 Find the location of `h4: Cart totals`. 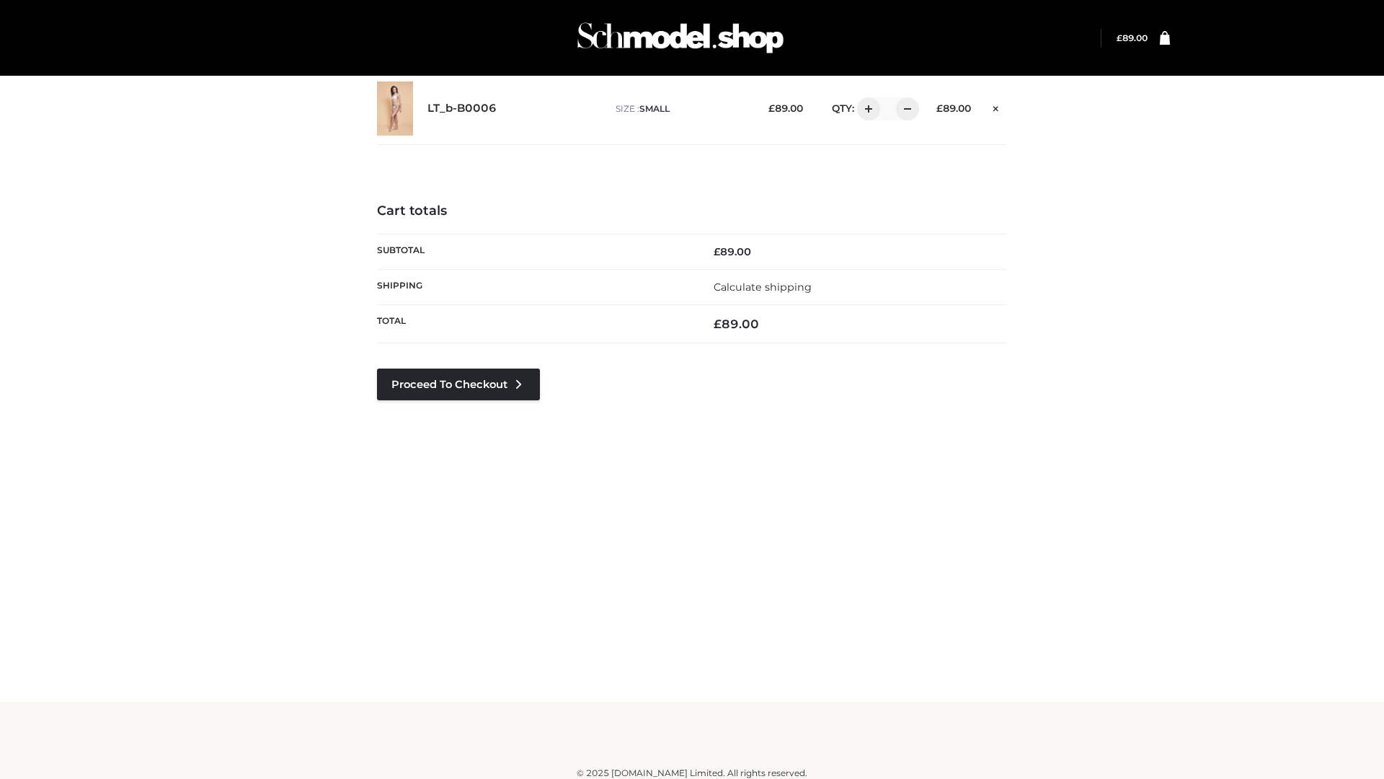

h4: Cart totals is located at coordinates (692, 211).